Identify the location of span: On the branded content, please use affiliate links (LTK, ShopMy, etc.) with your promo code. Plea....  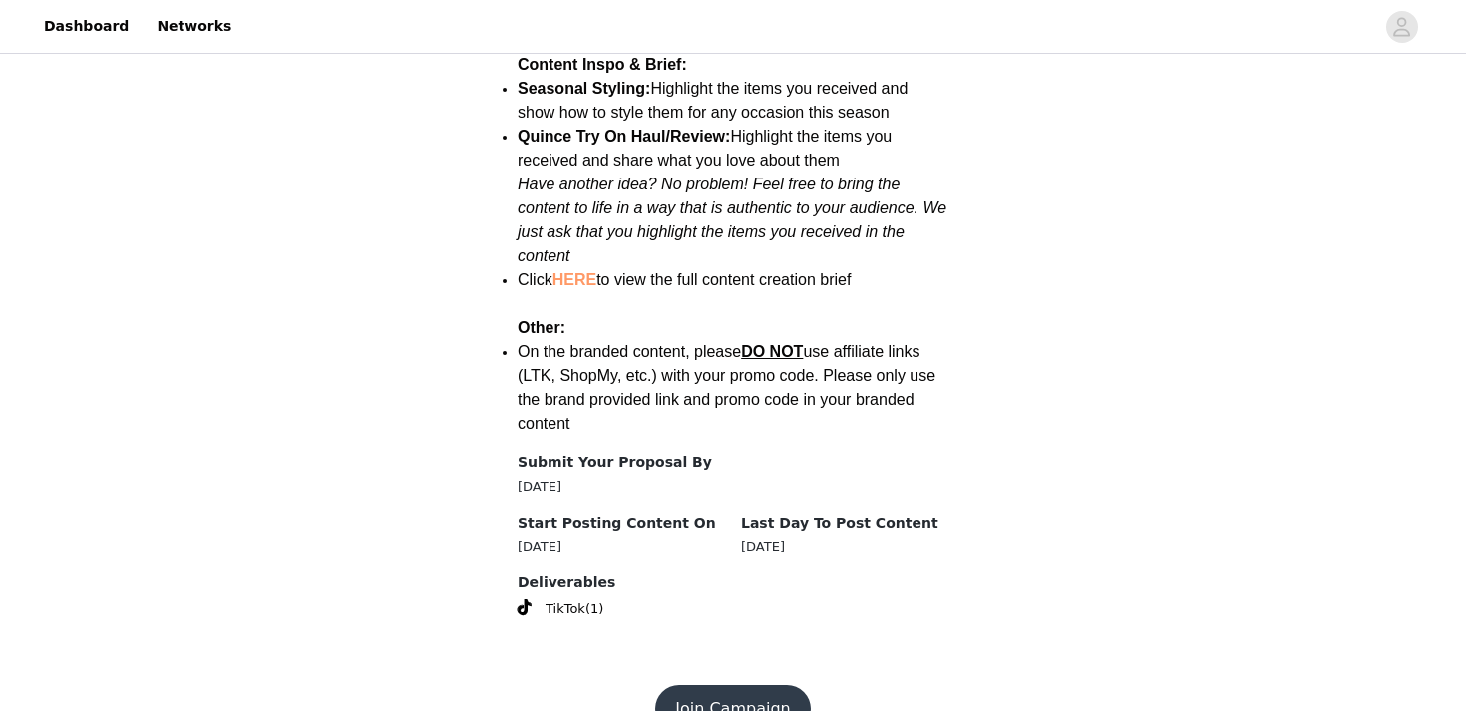
(726, 387).